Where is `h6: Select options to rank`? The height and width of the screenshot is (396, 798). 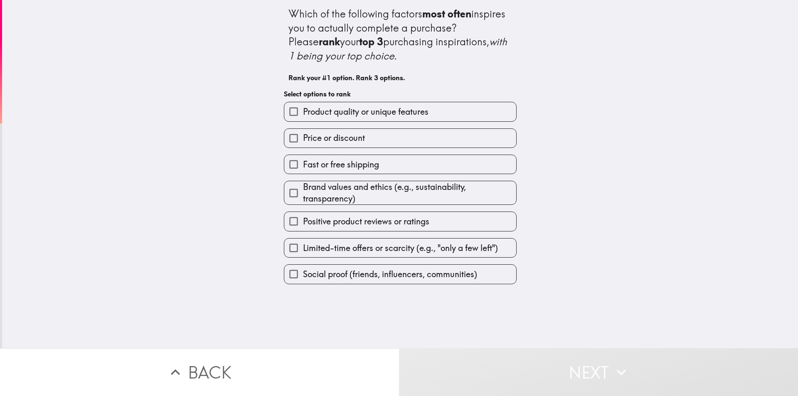 h6: Select options to rank is located at coordinates (400, 94).